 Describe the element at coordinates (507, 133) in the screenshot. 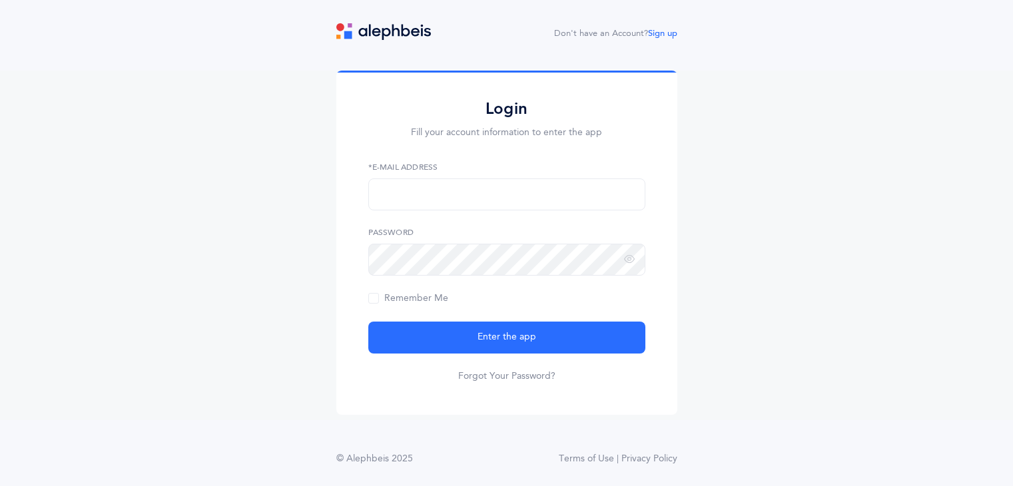

I see `p: Fill your account information to enter the app` at that location.